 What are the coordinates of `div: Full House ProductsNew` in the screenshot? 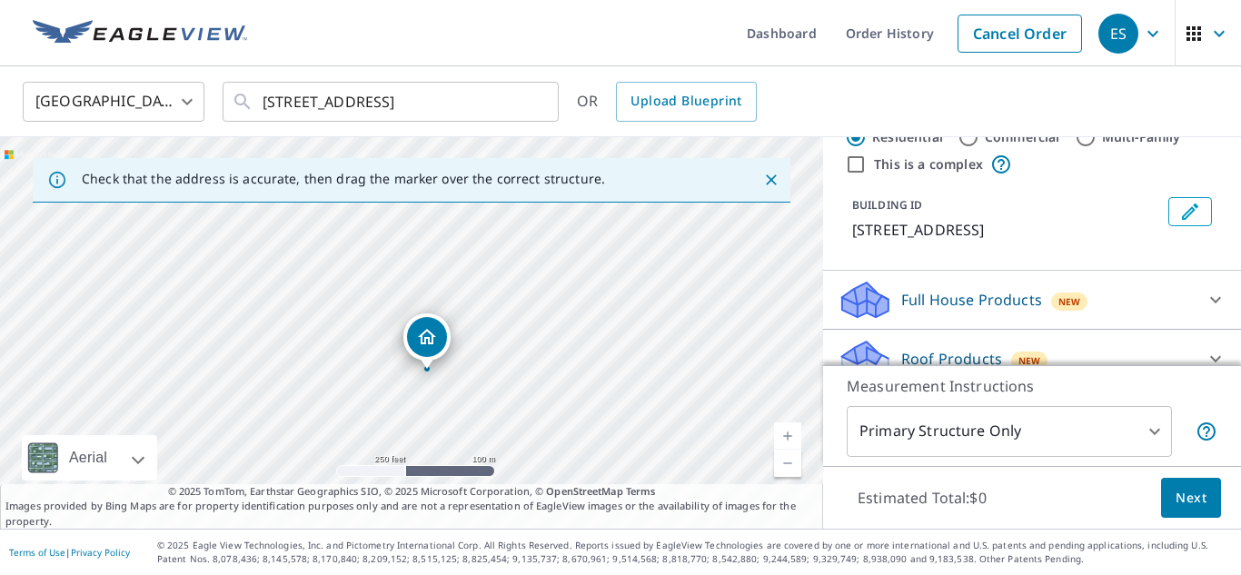 It's located at (1032, 300).